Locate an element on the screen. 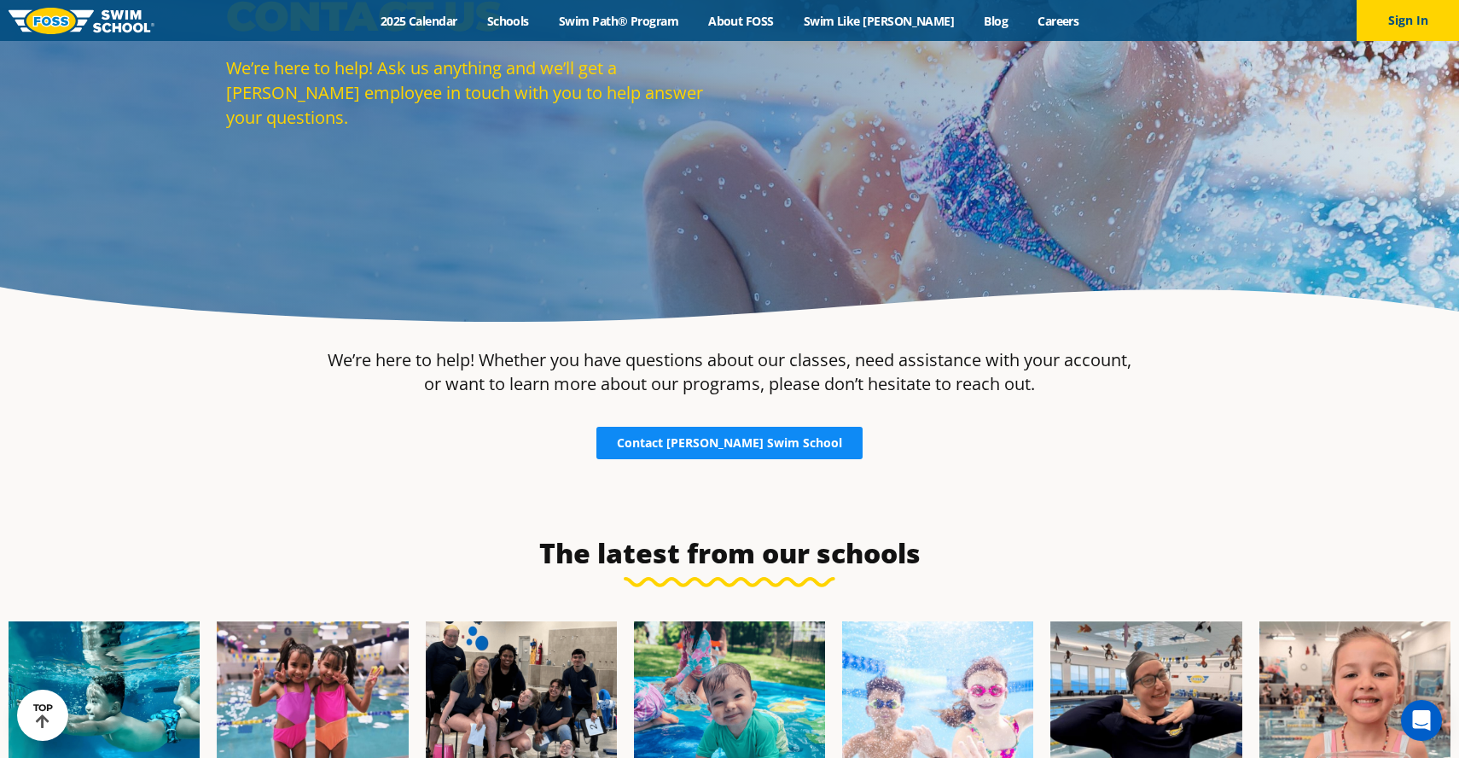  a: About FOSS is located at coordinates (741, 20).